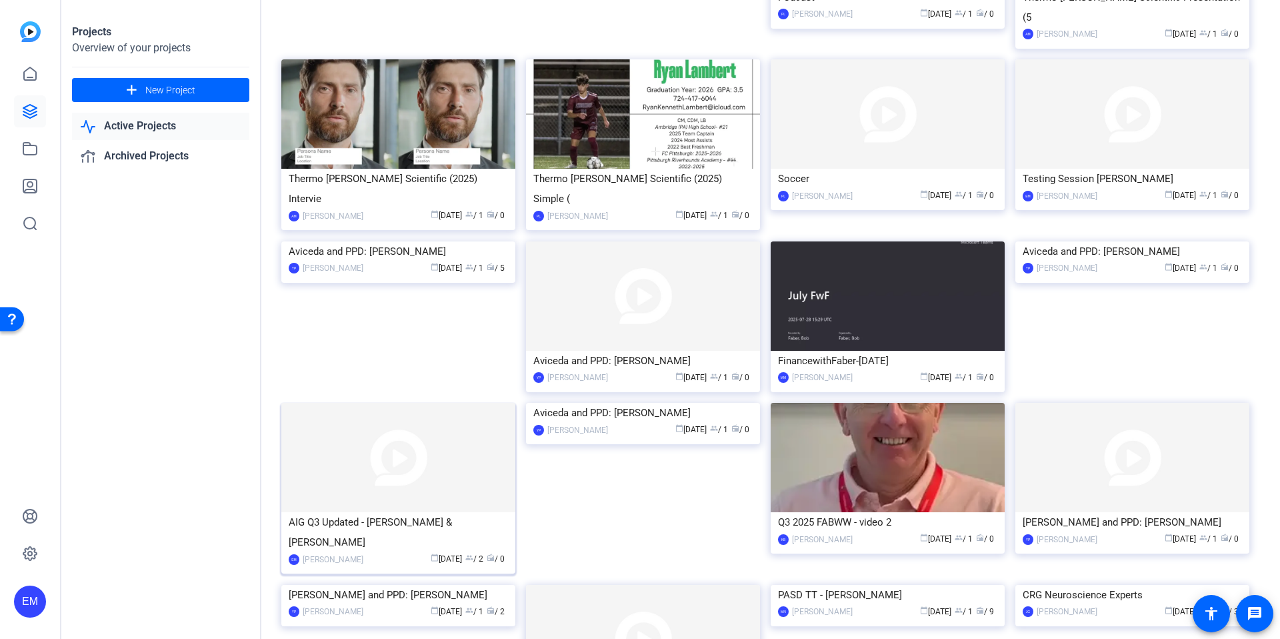 Image resolution: width=1280 pixels, height=639 pixels. What do you see at coordinates (783, 377) in the screenshot?
I see `div: MM` at bounding box center [783, 377].